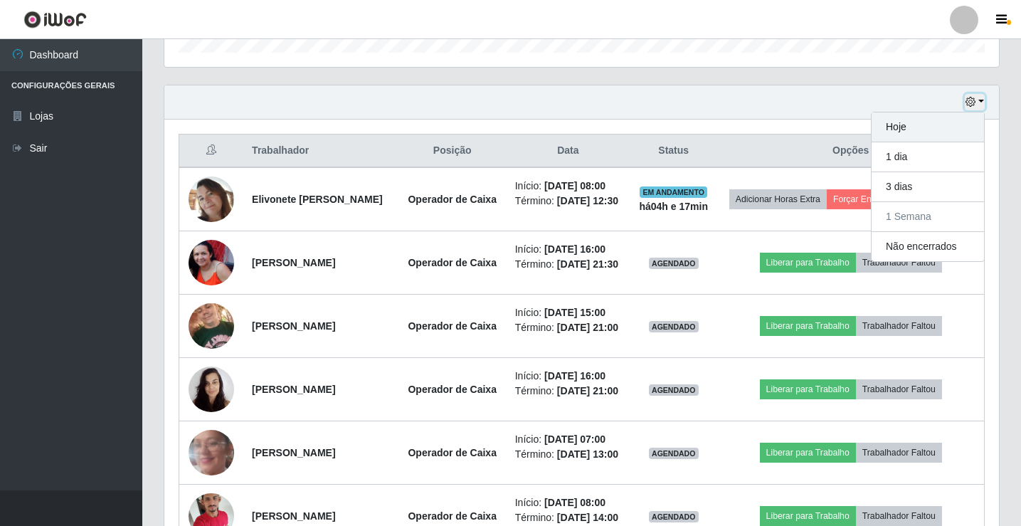  Describe the element at coordinates (211, 389) in the screenshot. I see `img: 1678303109366.jpeg` at that location.